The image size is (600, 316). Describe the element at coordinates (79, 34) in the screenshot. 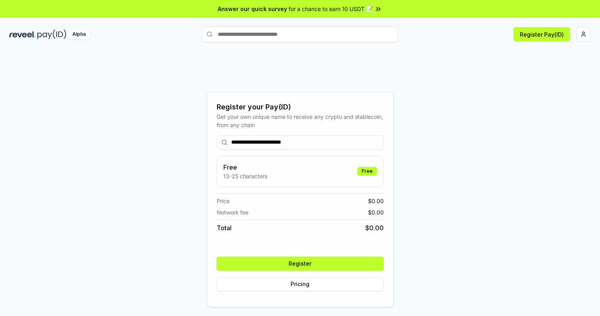

I see `div: Alpha` at that location.